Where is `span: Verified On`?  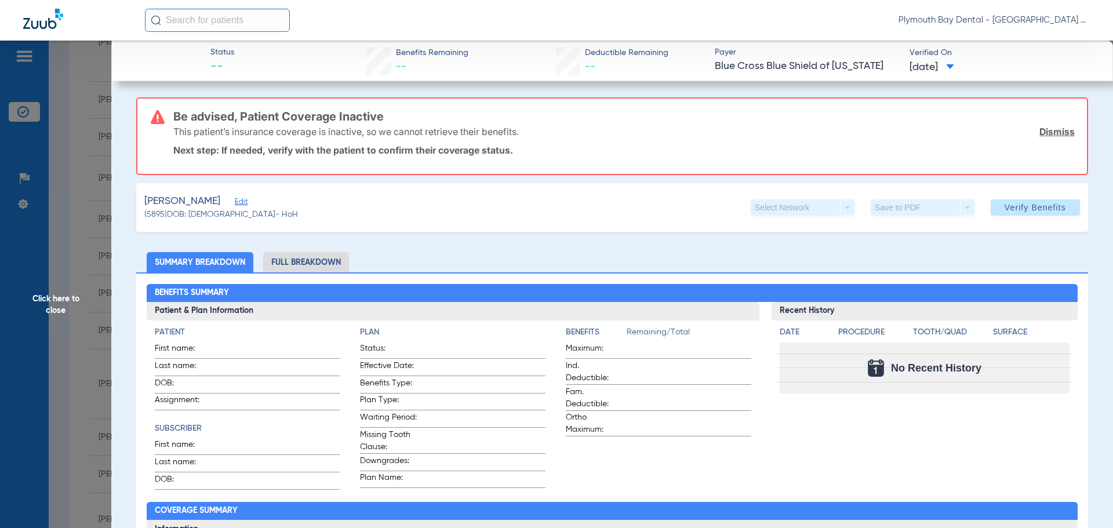 span: Verified On is located at coordinates (1002, 53).